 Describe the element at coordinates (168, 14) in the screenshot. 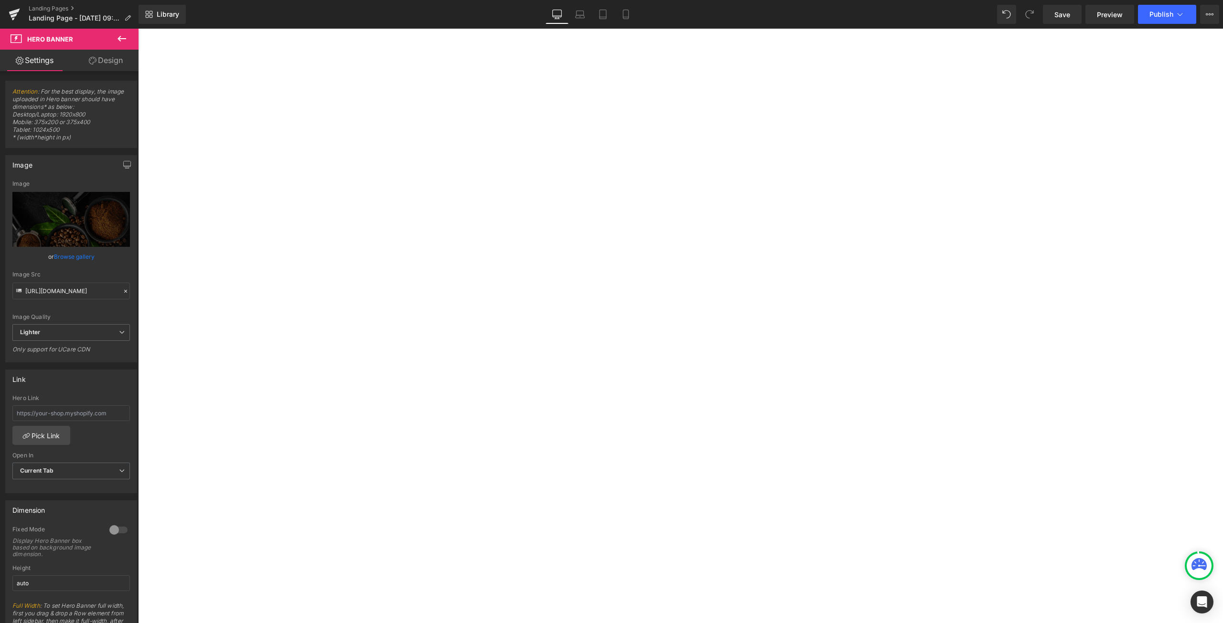

I see `span: Library` at that location.